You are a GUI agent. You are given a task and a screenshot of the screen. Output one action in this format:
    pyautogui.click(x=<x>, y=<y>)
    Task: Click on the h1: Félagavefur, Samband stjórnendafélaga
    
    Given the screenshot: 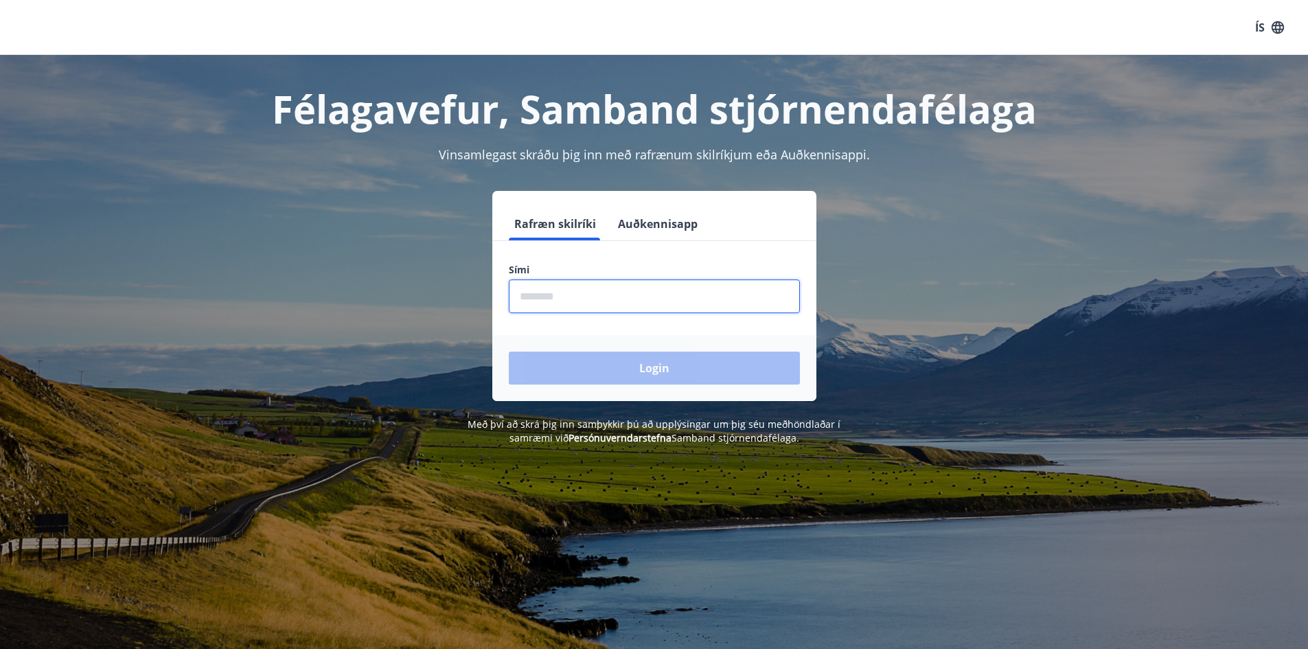 What is the action you would take?
    pyautogui.click(x=654, y=108)
    